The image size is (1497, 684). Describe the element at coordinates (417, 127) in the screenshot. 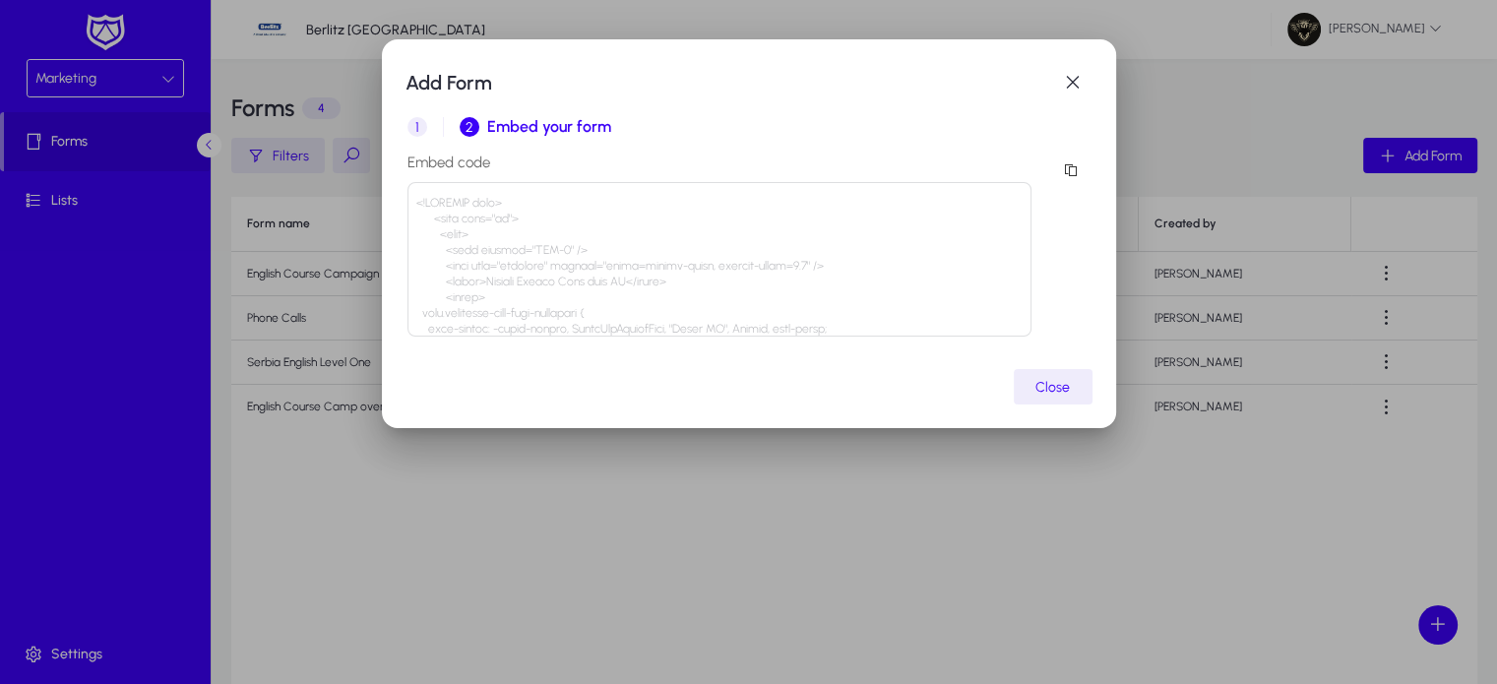

I see `span: 1` at that location.